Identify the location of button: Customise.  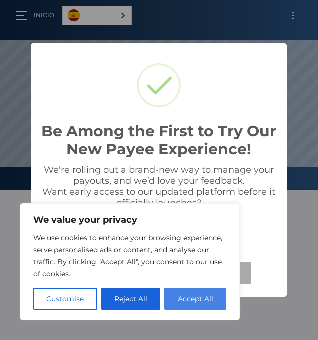
(65, 299).